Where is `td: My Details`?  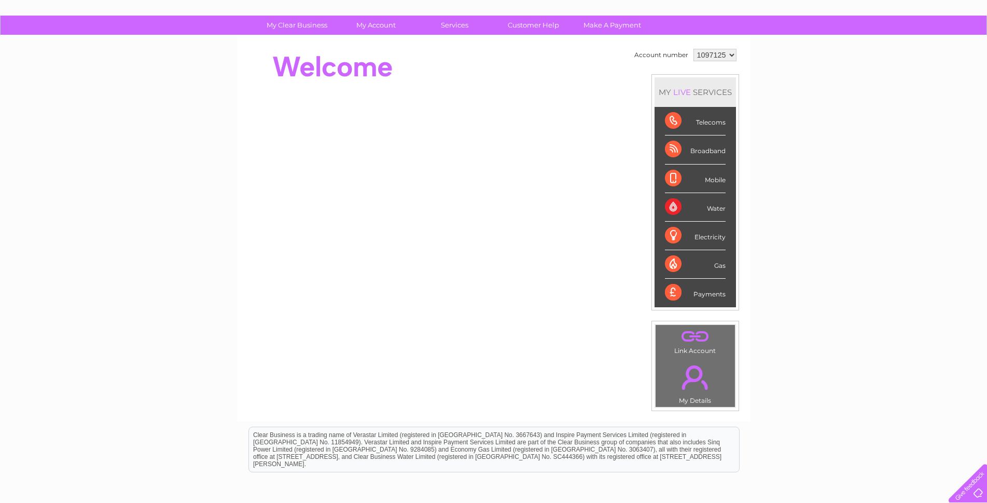 td: My Details is located at coordinates (695, 382).